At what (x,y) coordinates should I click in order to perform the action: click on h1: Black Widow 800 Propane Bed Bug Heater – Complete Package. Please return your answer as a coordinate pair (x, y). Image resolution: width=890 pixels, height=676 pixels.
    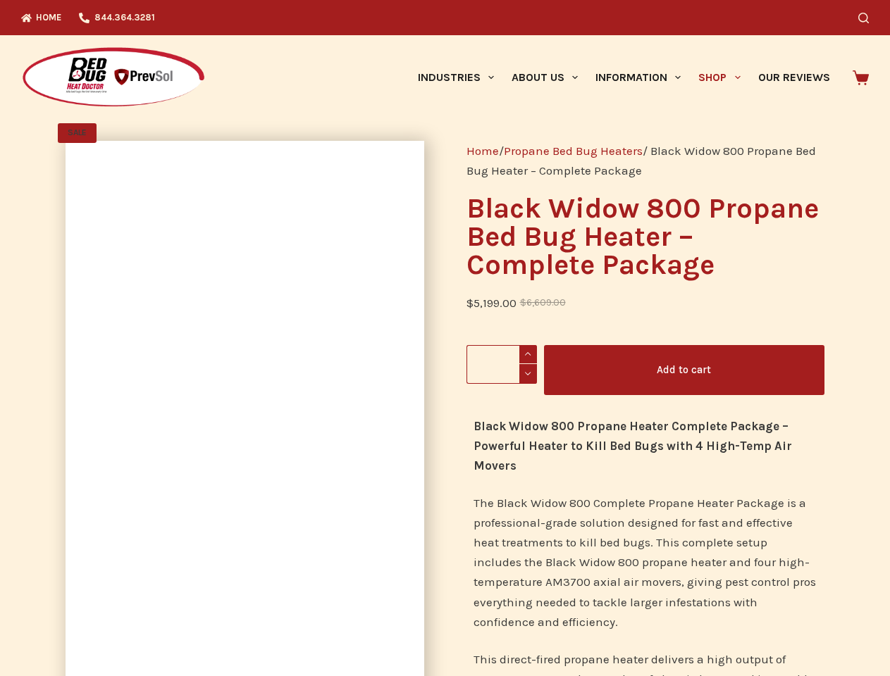
    Looking at the image, I should click on (645, 237).